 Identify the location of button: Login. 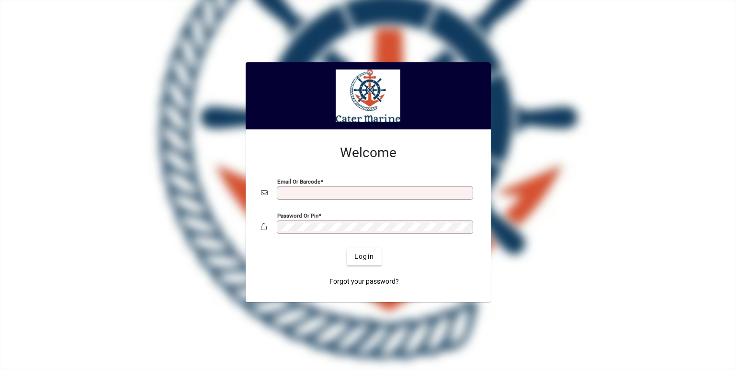
(364, 257).